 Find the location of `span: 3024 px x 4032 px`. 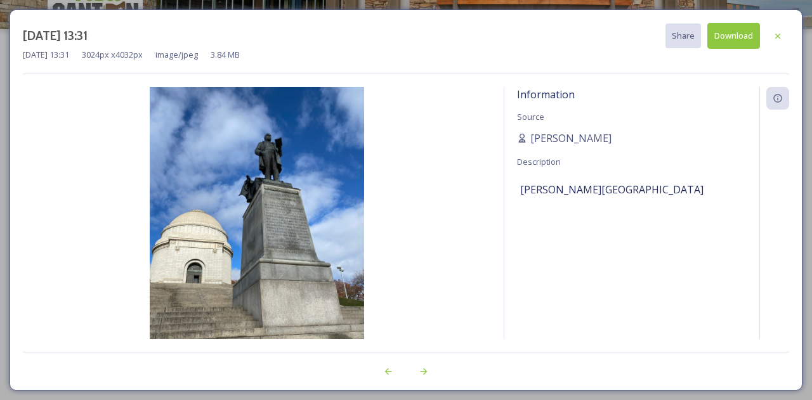

span: 3024 px x 4032 px is located at coordinates (112, 55).